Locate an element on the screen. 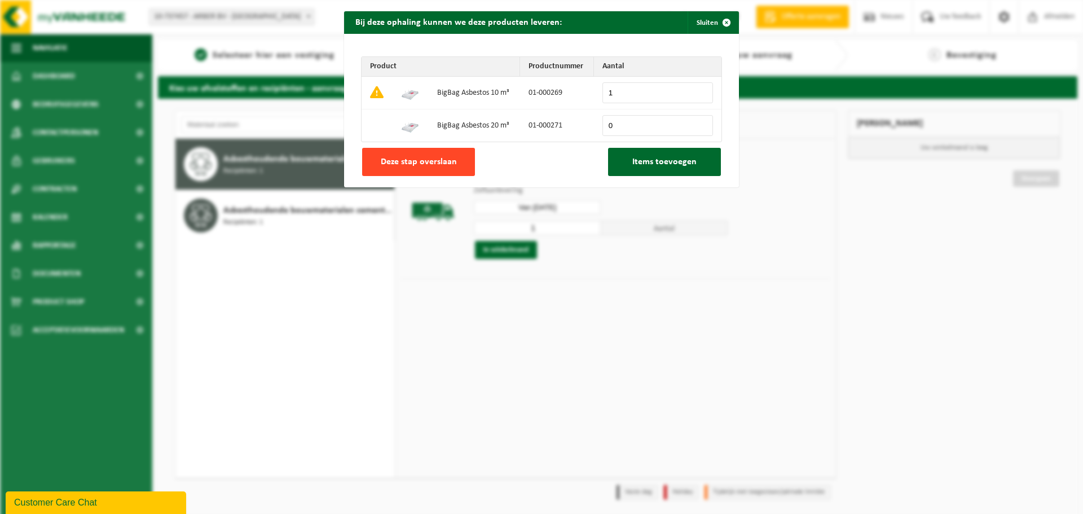 This screenshot has height=514, width=1083. img: 01-000269 is located at coordinates (410, 92).